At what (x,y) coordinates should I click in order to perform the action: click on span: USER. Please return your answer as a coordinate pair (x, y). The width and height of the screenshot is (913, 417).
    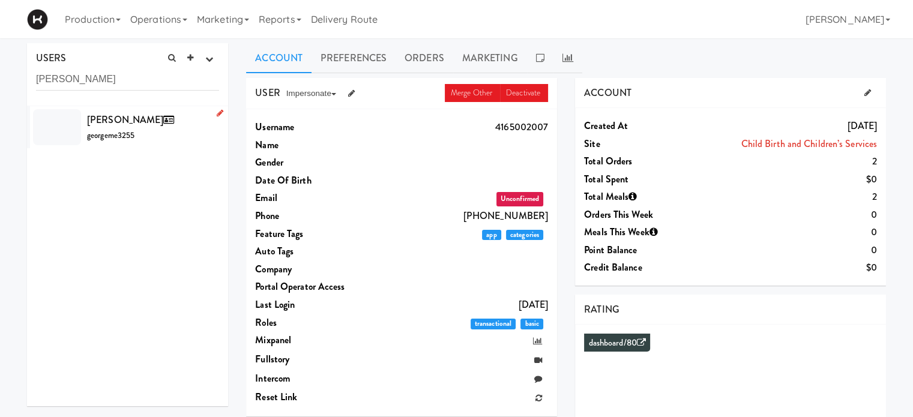
    Looking at the image, I should click on (267, 92).